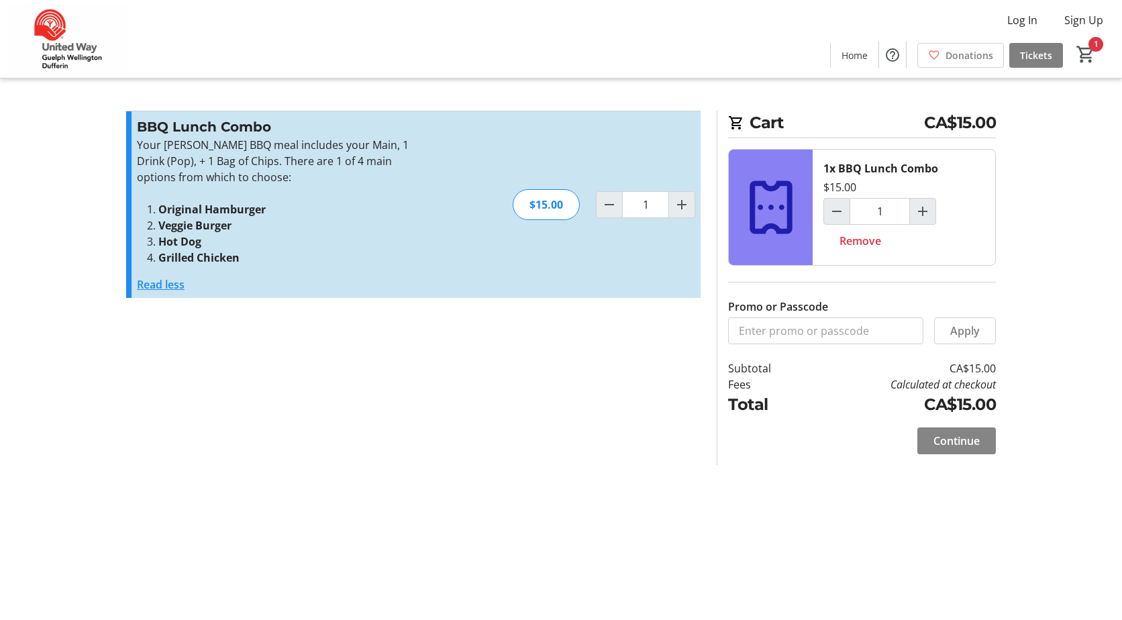 This screenshot has height=620, width=1122. Describe the element at coordinates (901, 385) in the screenshot. I see `td: Calculated at checkout` at that location.